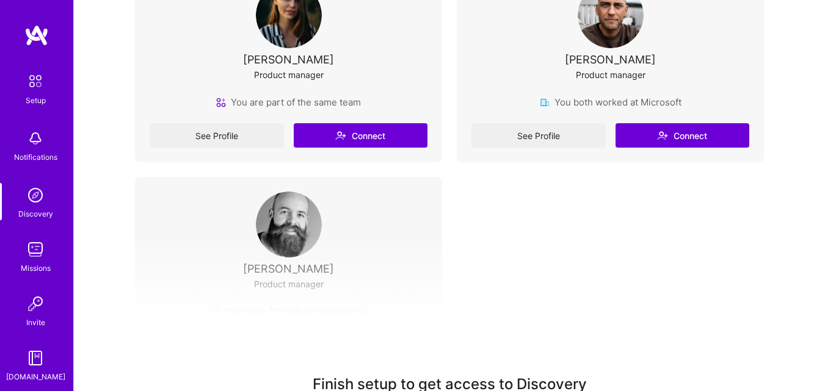 The image size is (825, 391). I want to click on img: setup, so click(35, 81).